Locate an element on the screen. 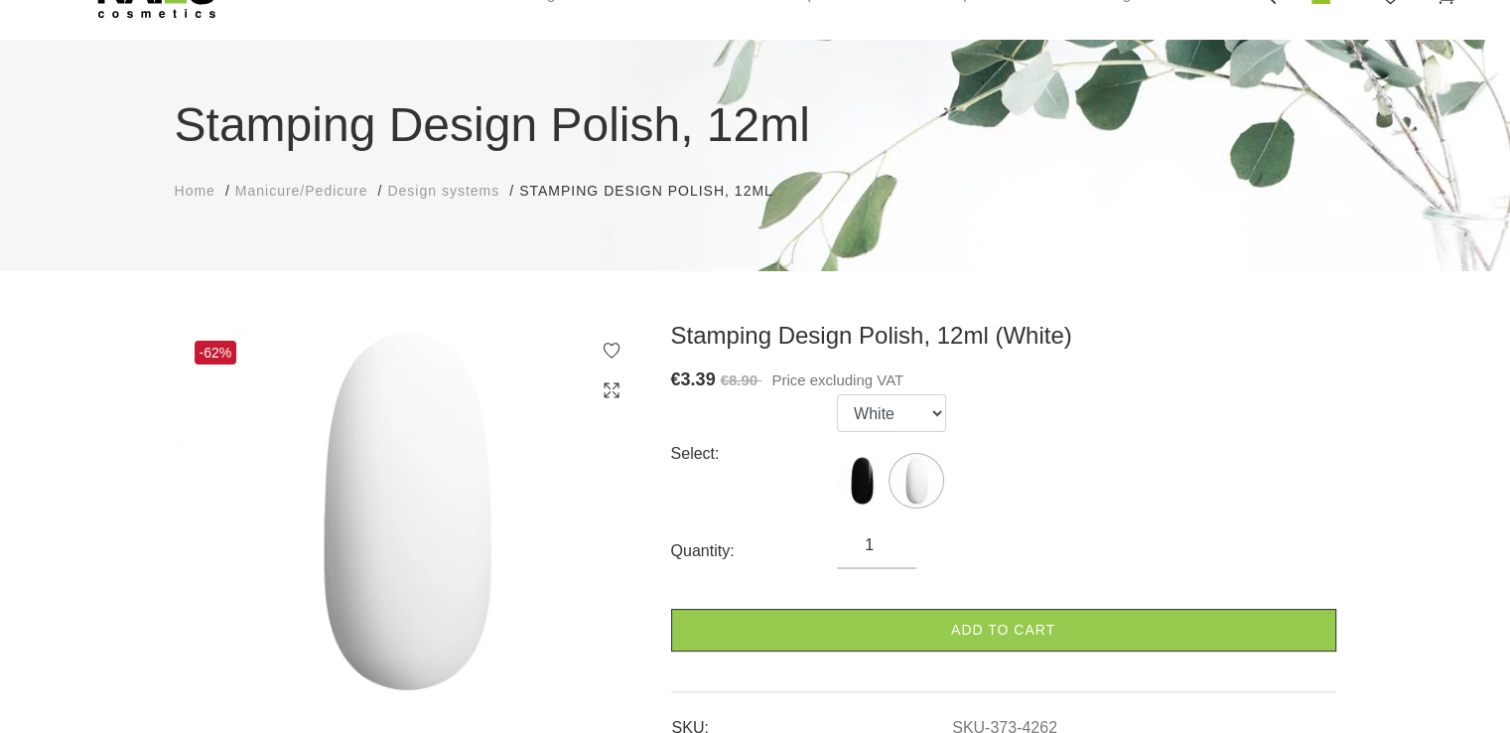  a: Add to cart is located at coordinates (1004, 630).